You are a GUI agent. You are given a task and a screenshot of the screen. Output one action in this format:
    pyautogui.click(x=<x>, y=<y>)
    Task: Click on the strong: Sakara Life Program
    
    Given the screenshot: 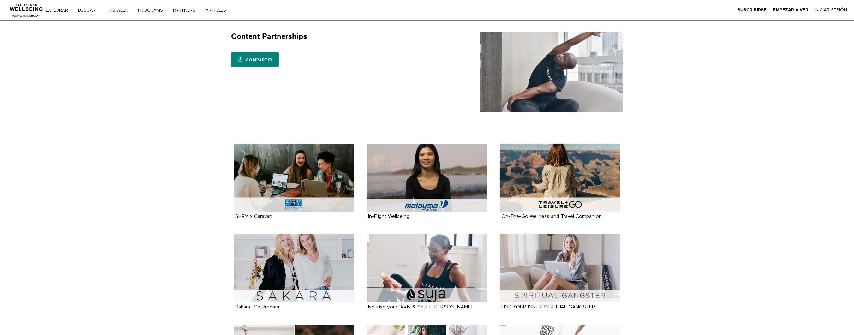 What is the action you would take?
    pyautogui.click(x=258, y=307)
    